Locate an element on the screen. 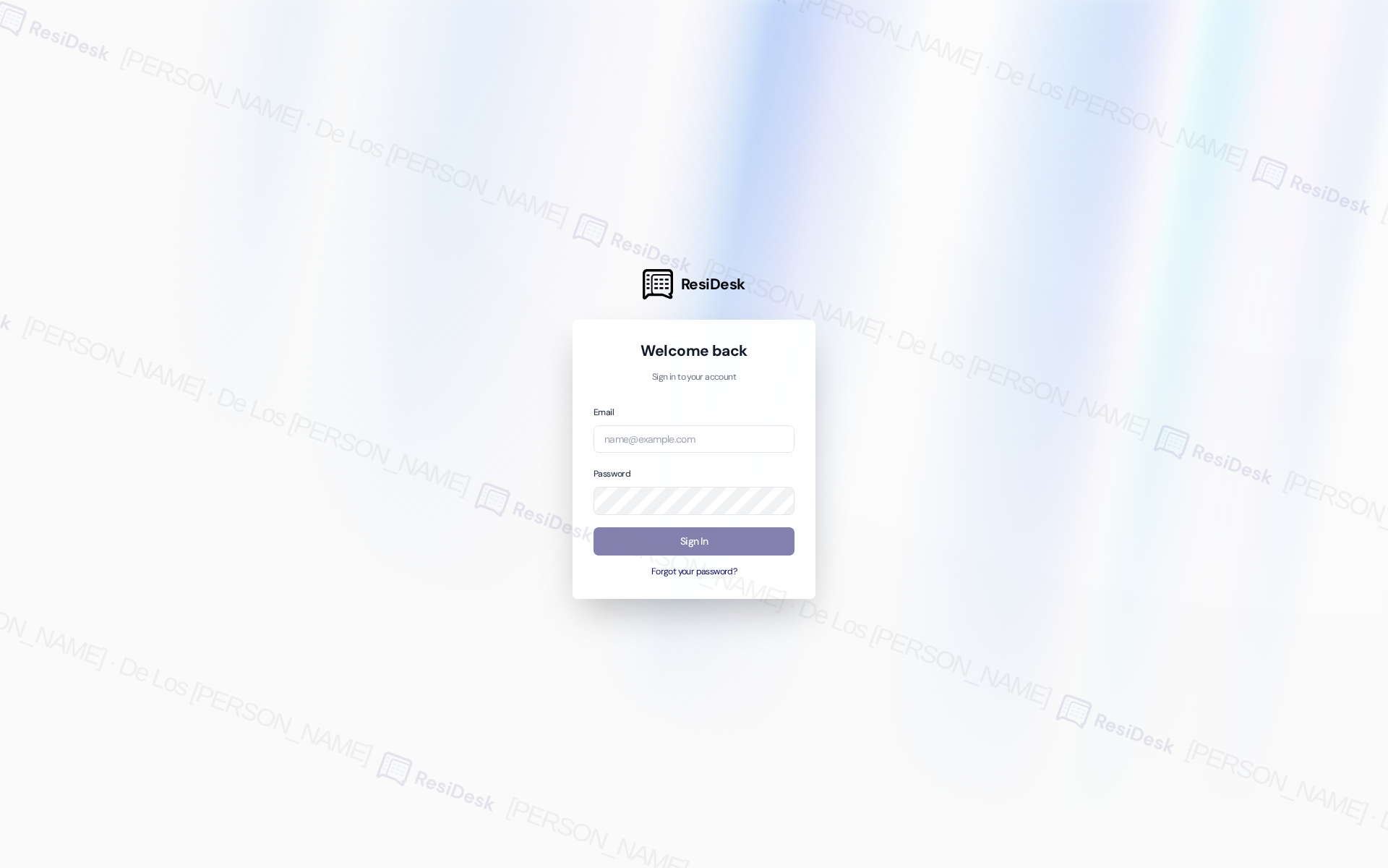  button: Sign In is located at coordinates (694, 541).